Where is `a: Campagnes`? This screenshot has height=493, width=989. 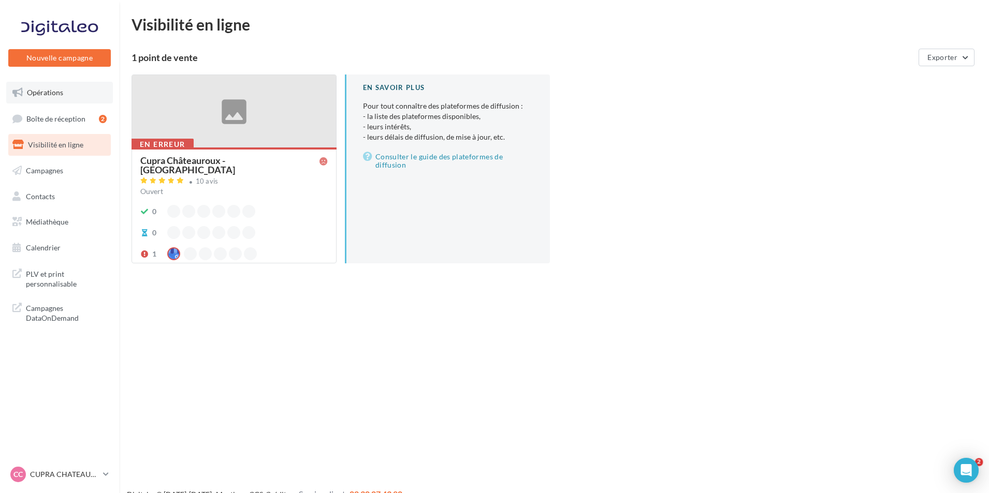
a: Campagnes is located at coordinates (60, 171).